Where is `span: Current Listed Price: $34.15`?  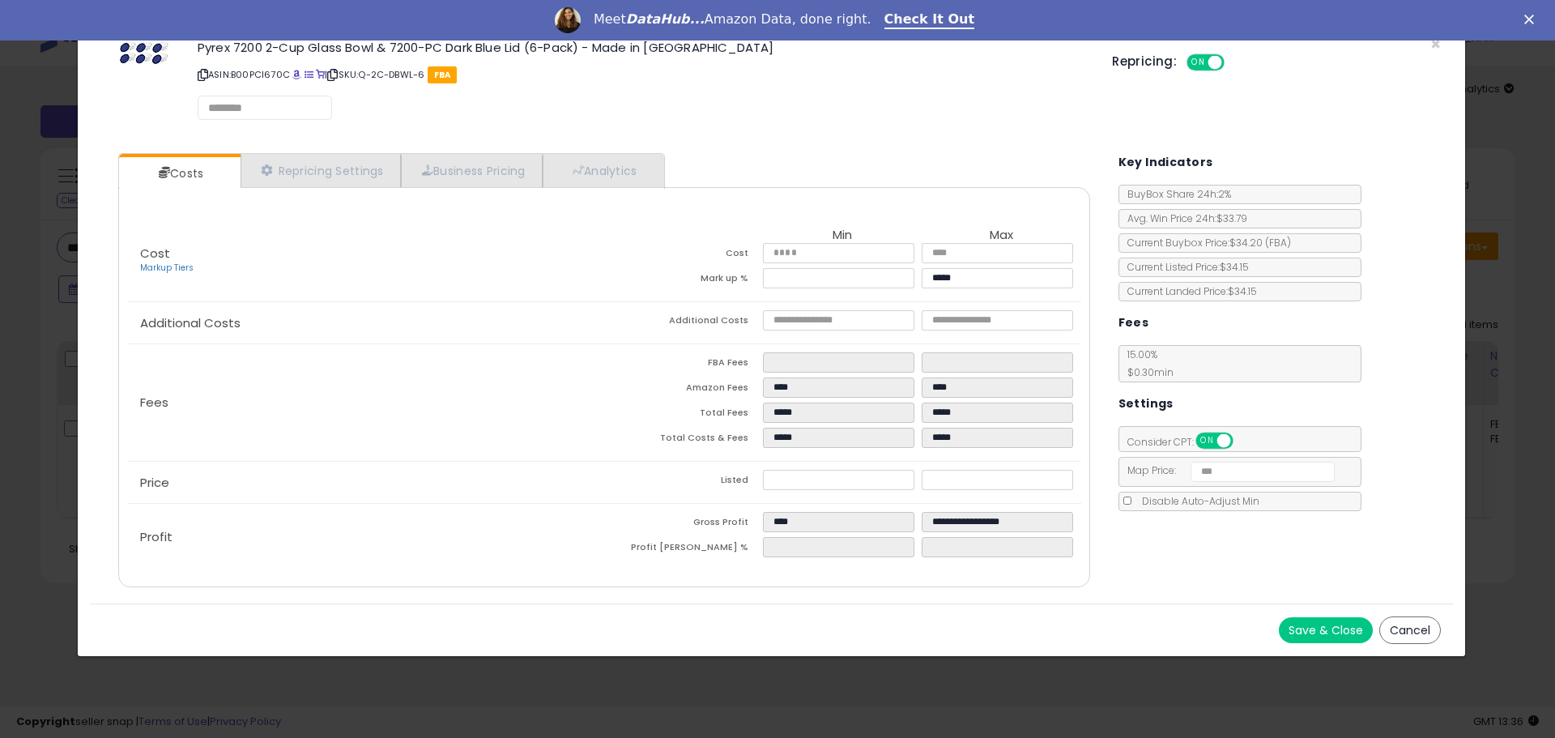
span: Current Listed Price: $34.15 is located at coordinates (1184, 266).